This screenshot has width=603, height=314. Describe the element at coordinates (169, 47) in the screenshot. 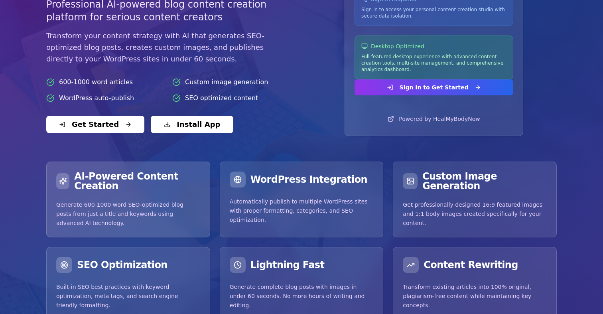

I see `p: Transform your content strategy with AI that generates SEO-optimized blog posts, creates custom i...` at that location.